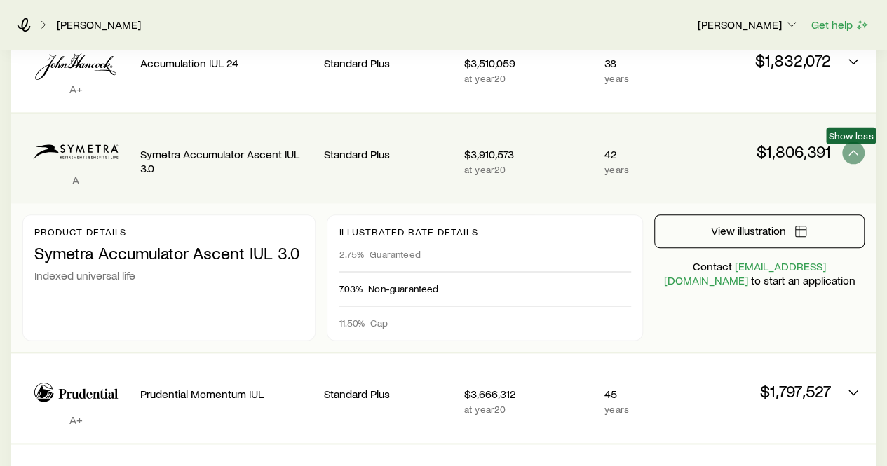  What do you see at coordinates (169, 232) in the screenshot?
I see `p: Product details` at bounding box center [169, 232].